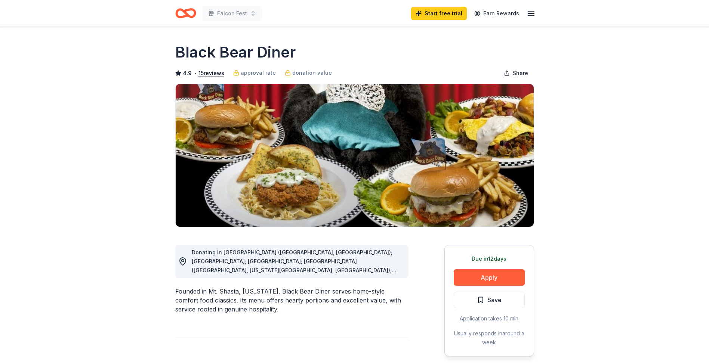  I want to click on span: donation value, so click(312, 73).